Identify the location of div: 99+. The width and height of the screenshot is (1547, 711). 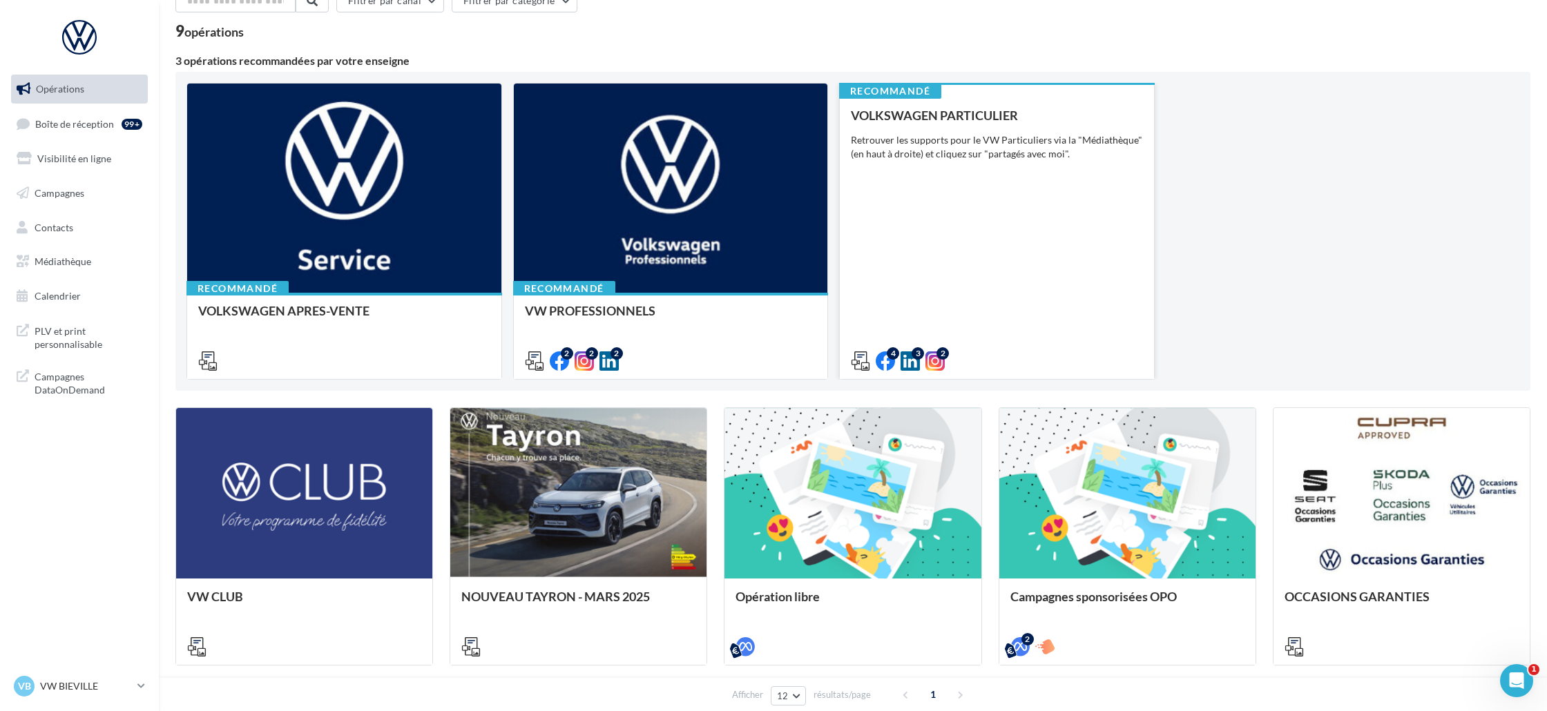
(132, 124).